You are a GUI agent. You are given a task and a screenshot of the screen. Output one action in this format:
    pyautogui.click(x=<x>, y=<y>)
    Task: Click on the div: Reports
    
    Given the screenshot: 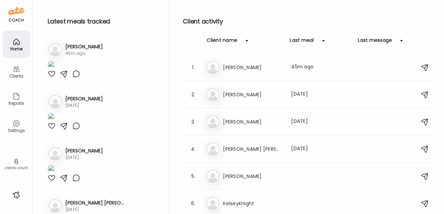 What is the action you would take?
    pyautogui.click(x=16, y=103)
    